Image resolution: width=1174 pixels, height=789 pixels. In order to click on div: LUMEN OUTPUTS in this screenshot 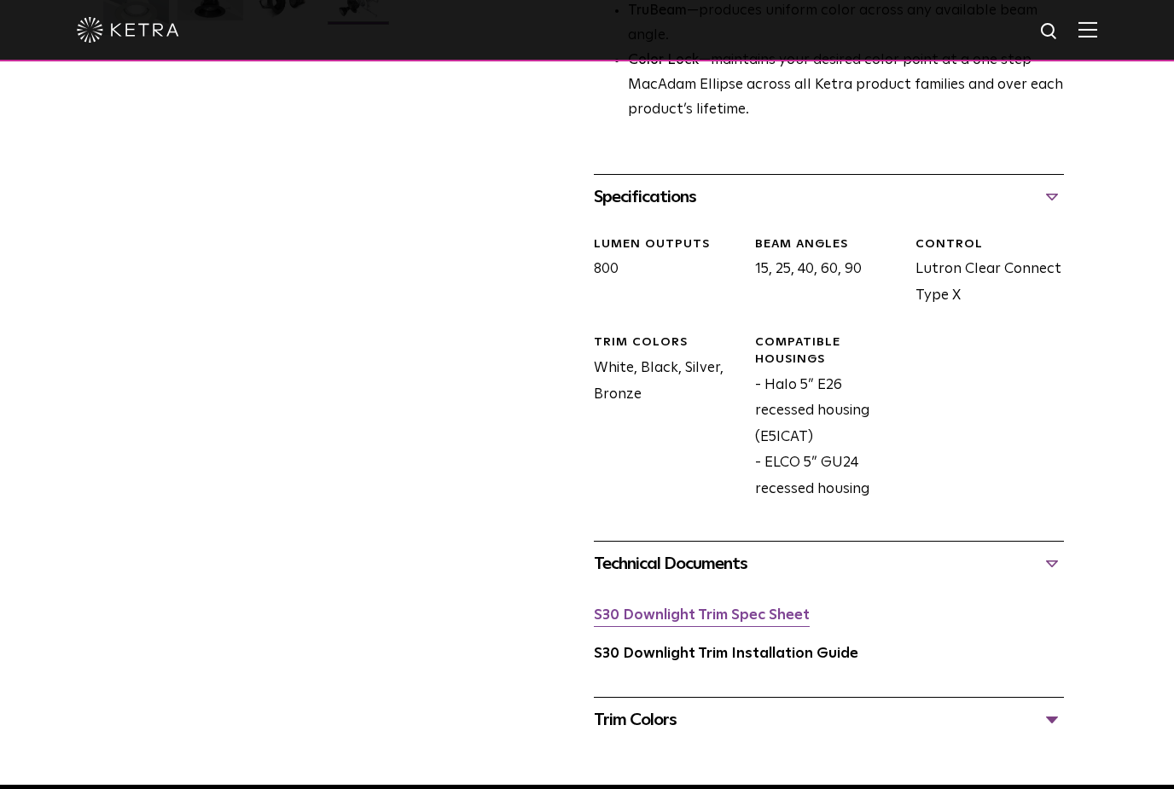, I will do `click(668, 245)`.